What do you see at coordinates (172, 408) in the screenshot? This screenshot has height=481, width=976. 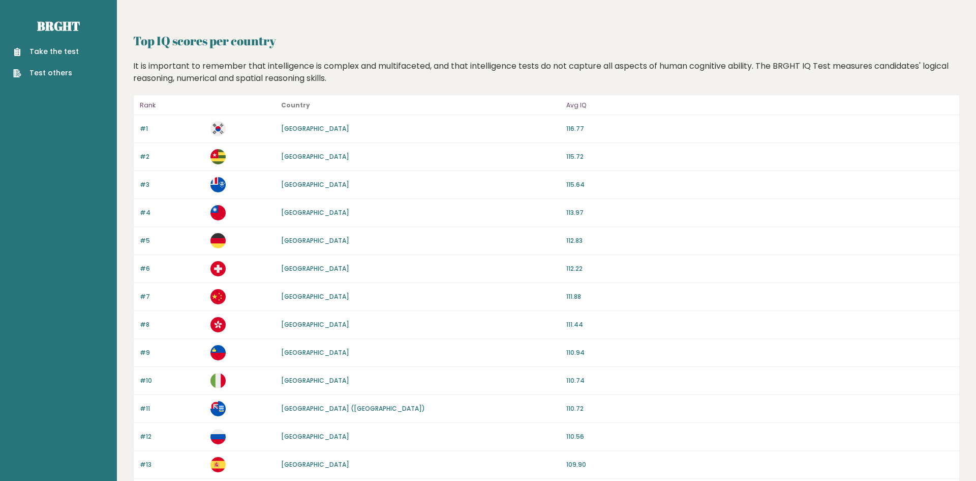 I see `p: #11` at bounding box center [172, 408].